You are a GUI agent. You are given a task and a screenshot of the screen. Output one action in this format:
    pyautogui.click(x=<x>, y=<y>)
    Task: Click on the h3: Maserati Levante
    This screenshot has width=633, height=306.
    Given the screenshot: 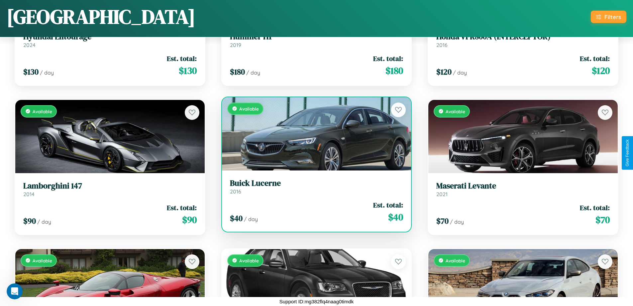 What is the action you would take?
    pyautogui.click(x=523, y=185)
    